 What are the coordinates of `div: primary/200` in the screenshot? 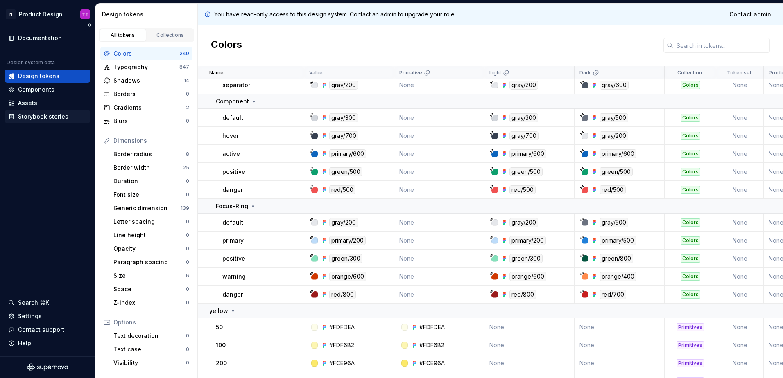 It's located at (527, 241).